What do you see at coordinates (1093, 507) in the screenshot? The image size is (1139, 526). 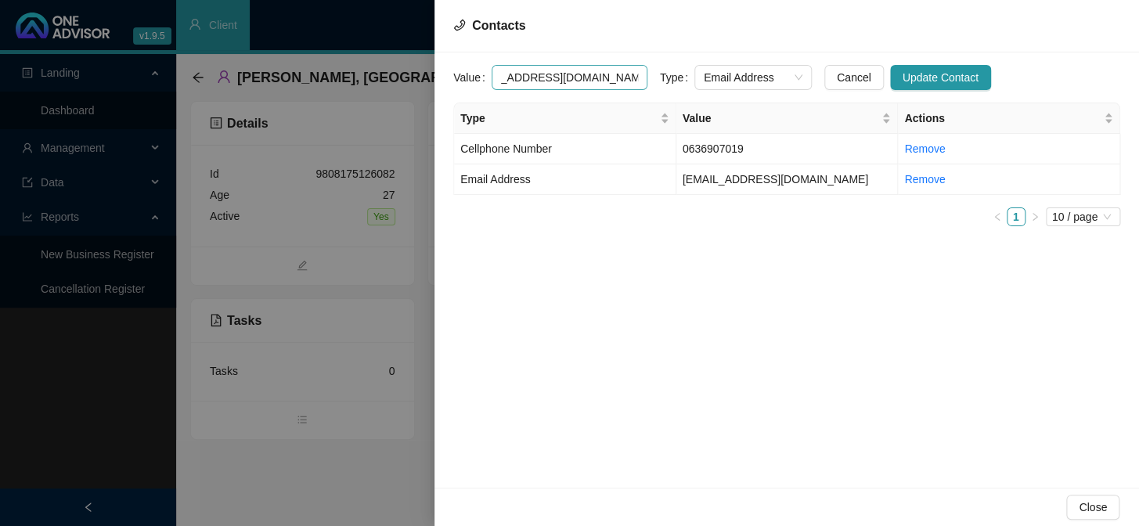 I see `button: Close` at bounding box center [1093, 507].